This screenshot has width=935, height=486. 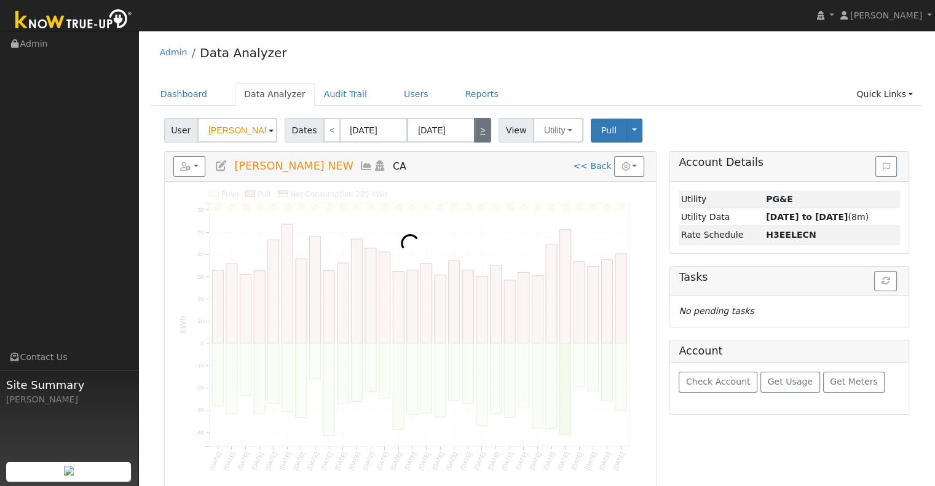 What do you see at coordinates (609, 130) in the screenshot?
I see `span: Pull` at bounding box center [609, 130].